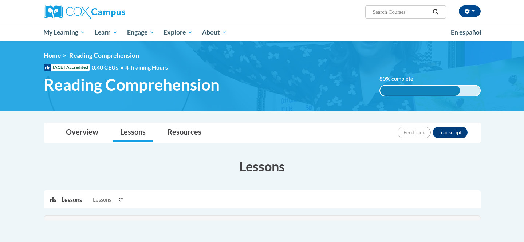 The height and width of the screenshot is (242, 524). I want to click on a: En español, so click(466, 32).